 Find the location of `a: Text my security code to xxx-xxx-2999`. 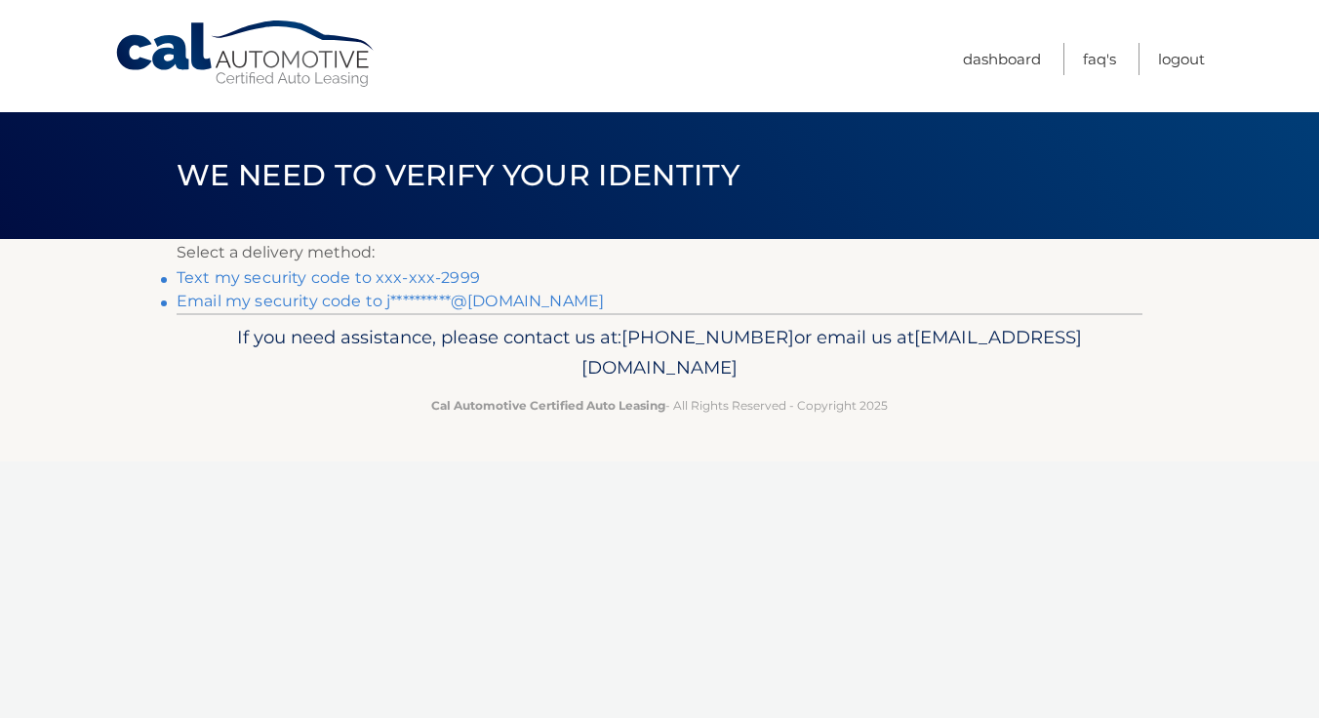

a: Text my security code to xxx-xxx-2999 is located at coordinates (328, 277).